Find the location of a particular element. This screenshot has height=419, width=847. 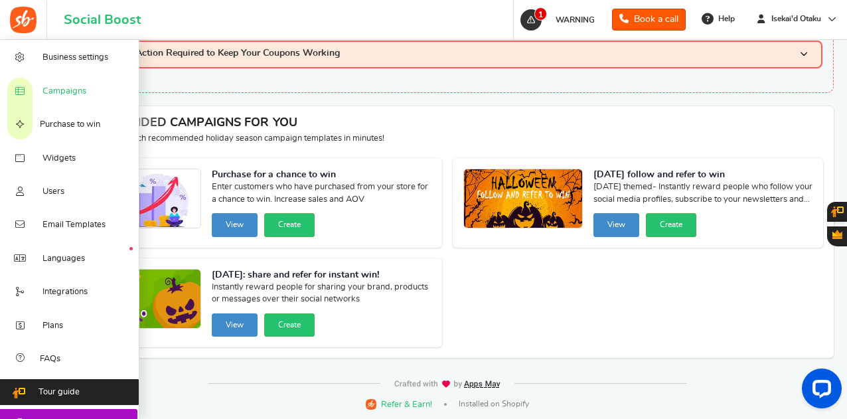

a: Book a call is located at coordinates (649, 19).